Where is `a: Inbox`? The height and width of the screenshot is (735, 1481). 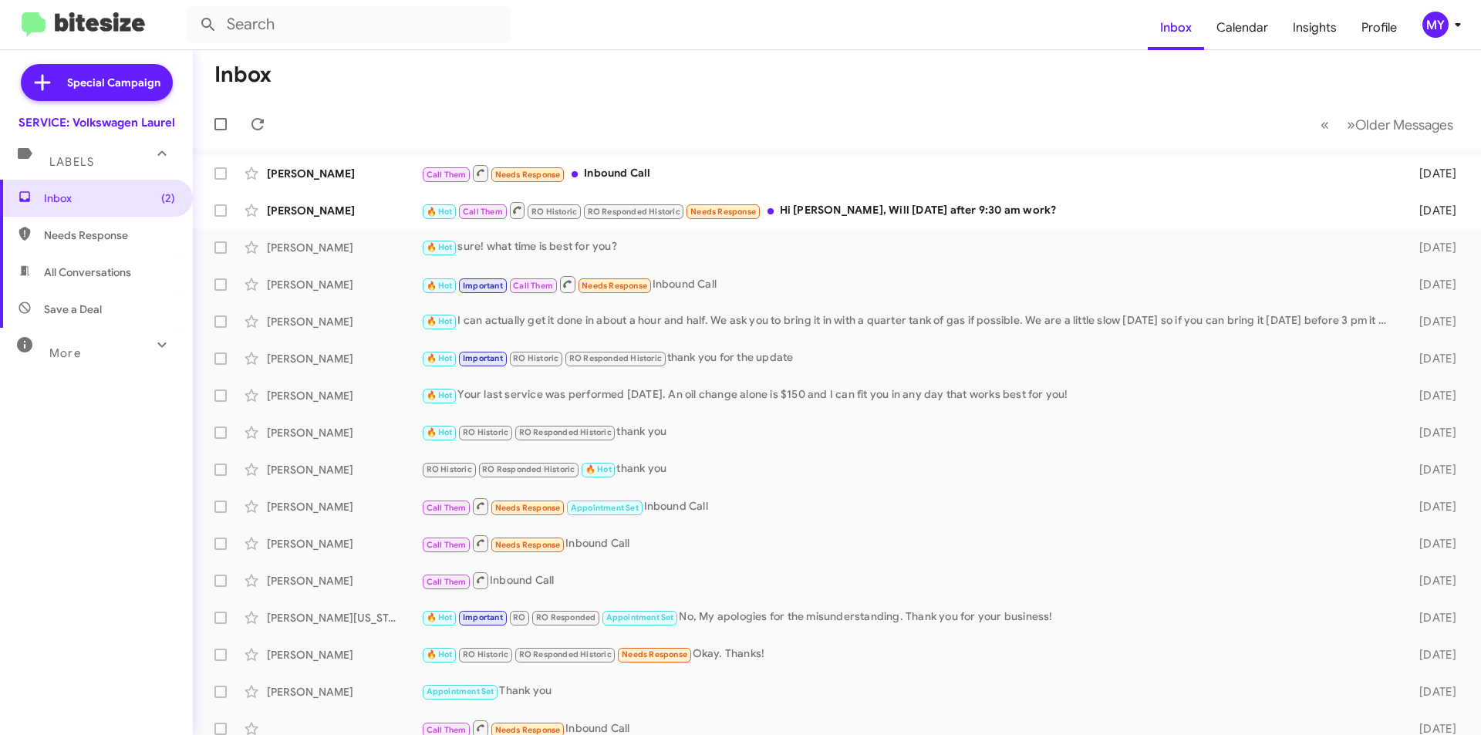
a: Inbox is located at coordinates (1176, 28).